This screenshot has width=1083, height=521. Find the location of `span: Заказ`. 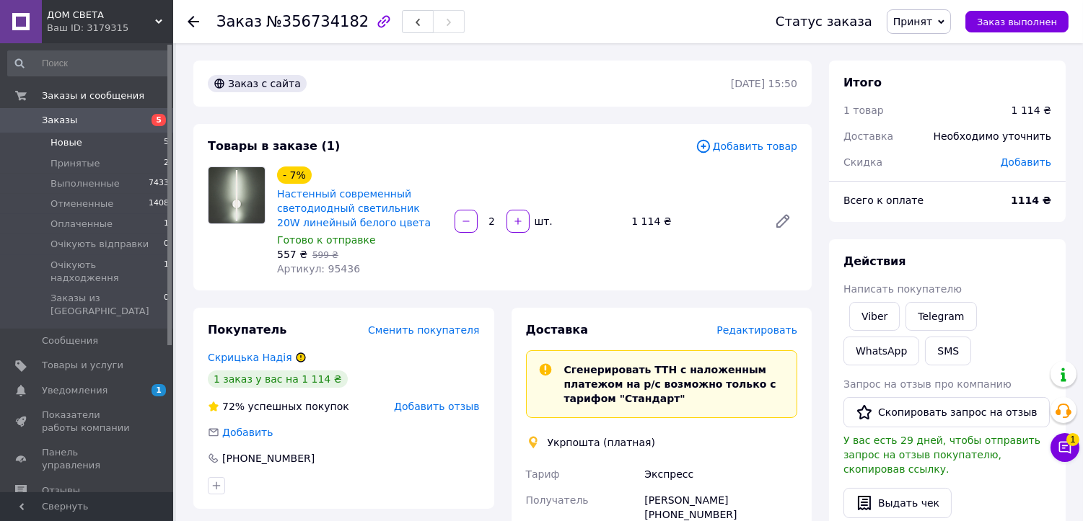

span: Заказ is located at coordinates (239, 22).